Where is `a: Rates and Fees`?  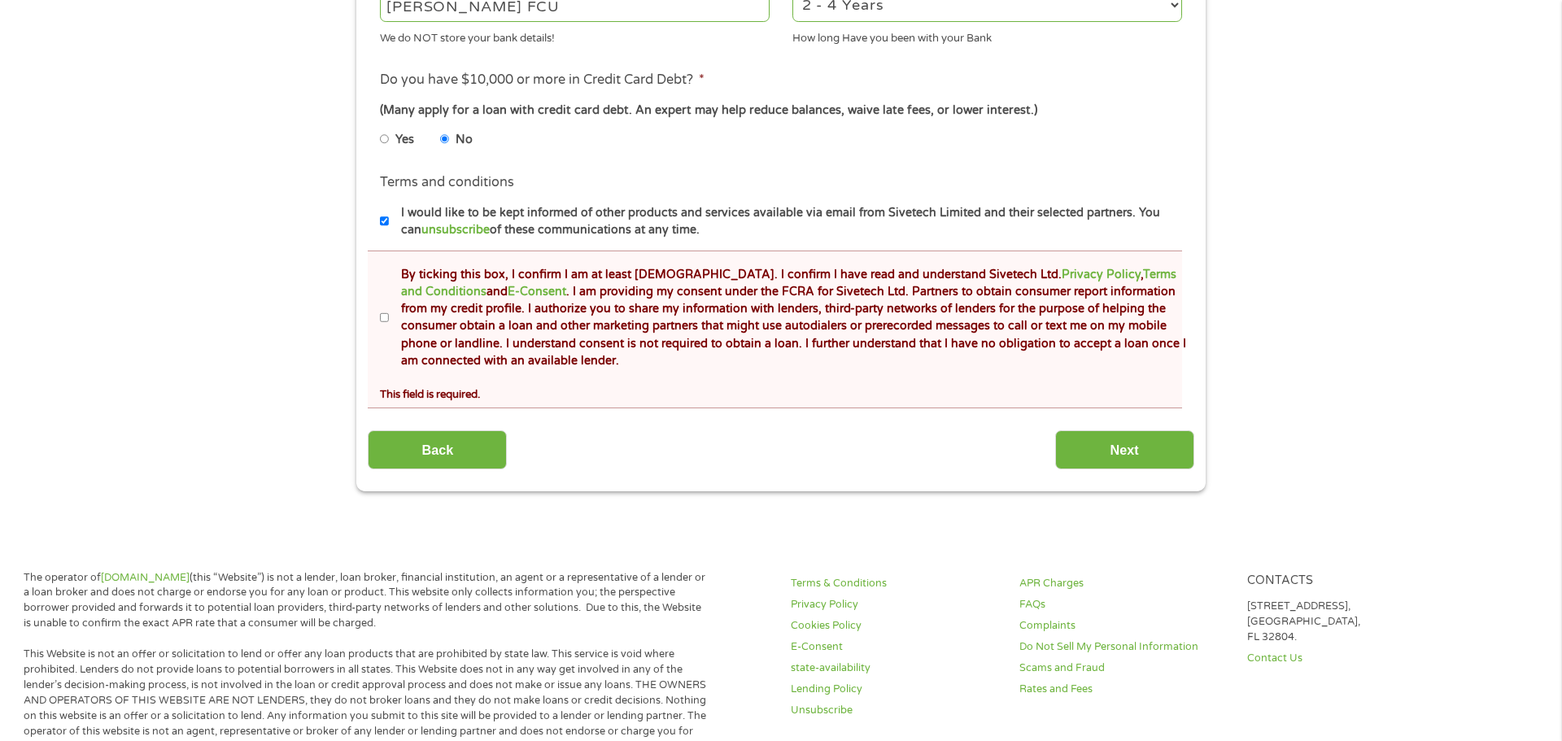 a: Rates and Fees is located at coordinates (1124, 689).